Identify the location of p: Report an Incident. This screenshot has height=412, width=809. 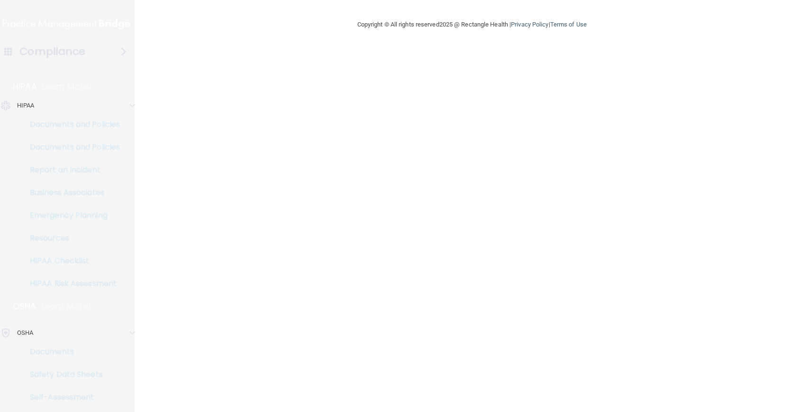
(71, 170).